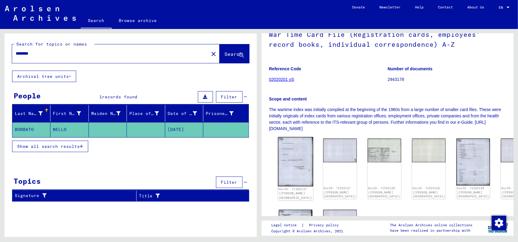 This screenshot has width=518, height=242. What do you see at coordinates (447, 79) in the screenshot?
I see `p: 2943178` at bounding box center [447, 79].